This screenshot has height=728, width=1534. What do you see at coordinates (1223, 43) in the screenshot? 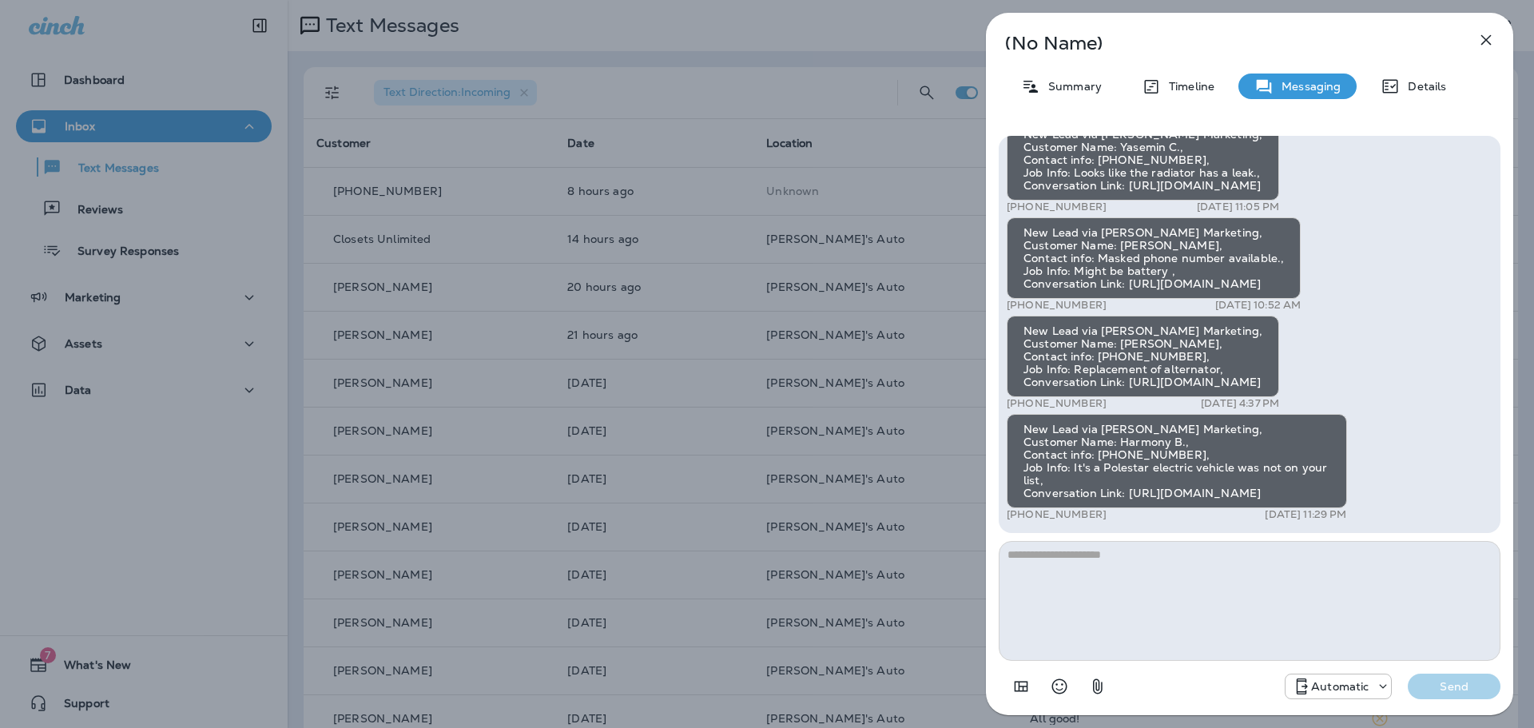
I see `p: (No Name)` at bounding box center [1223, 43].